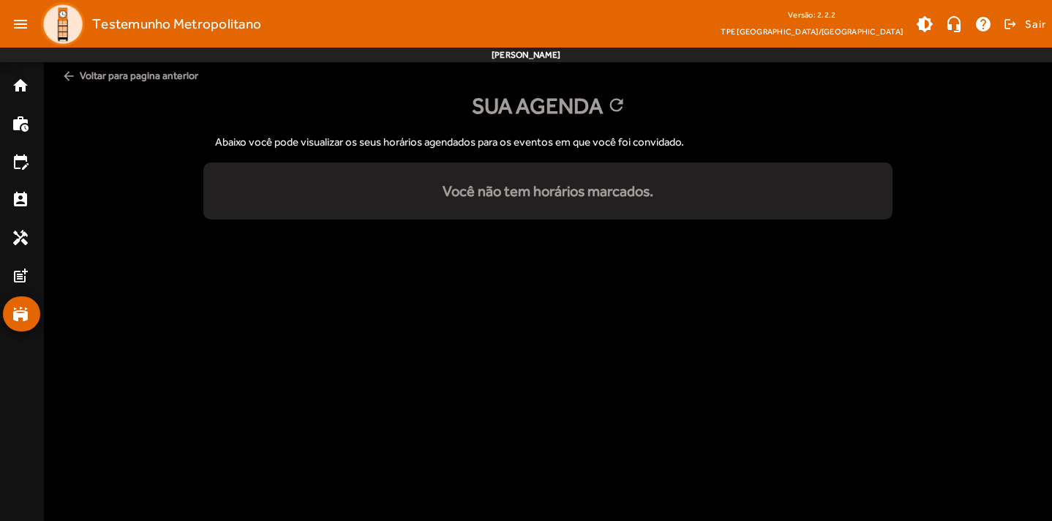 Image resolution: width=1052 pixels, height=521 pixels. Describe the element at coordinates (63, 24) in the screenshot. I see `img: Logo TPE` at that location.